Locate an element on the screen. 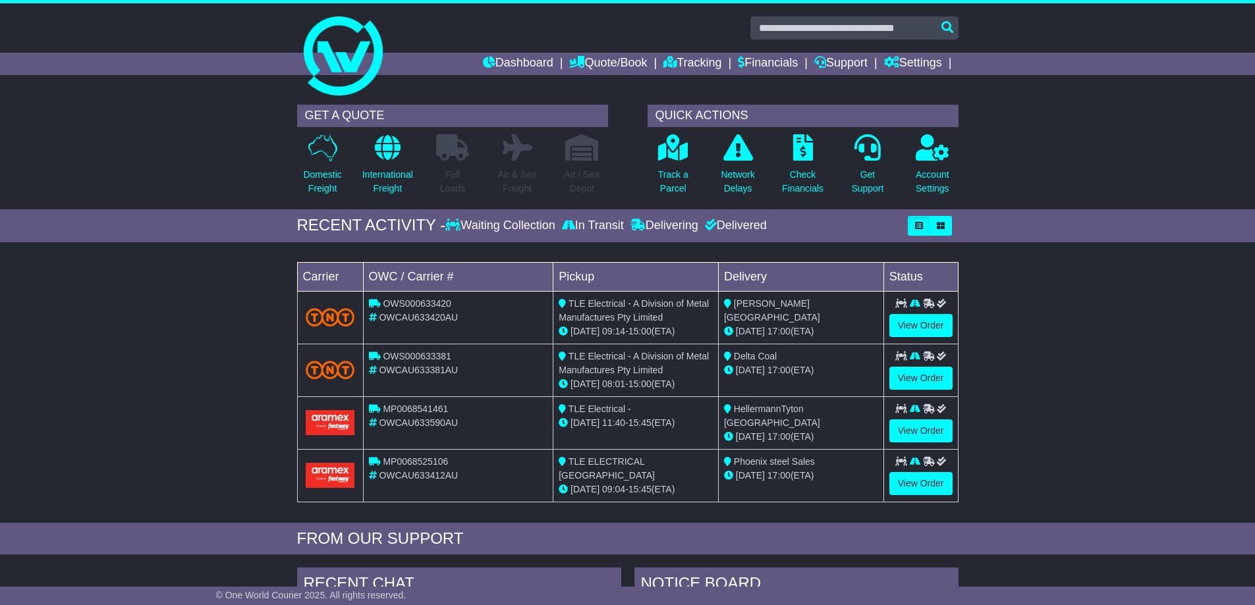 This screenshot has width=1255, height=605. span: 09:04 is located at coordinates (613, 489).